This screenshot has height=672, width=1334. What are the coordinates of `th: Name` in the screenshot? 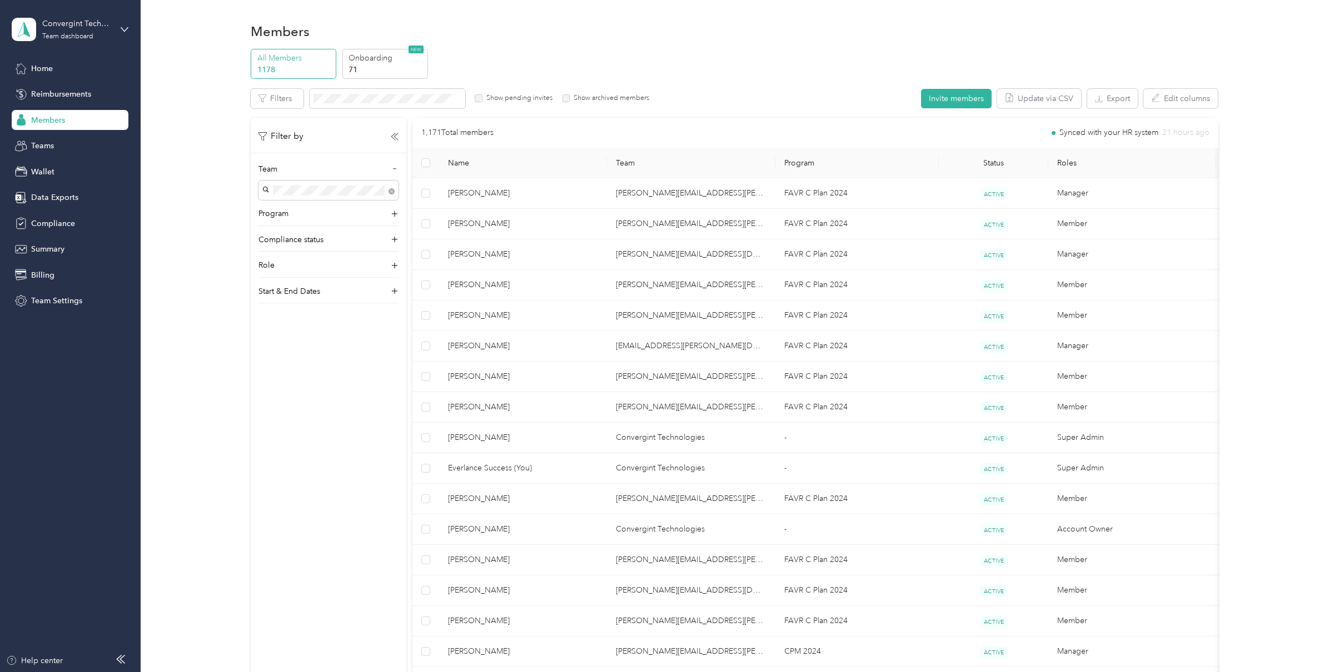 It's located at (523, 163).